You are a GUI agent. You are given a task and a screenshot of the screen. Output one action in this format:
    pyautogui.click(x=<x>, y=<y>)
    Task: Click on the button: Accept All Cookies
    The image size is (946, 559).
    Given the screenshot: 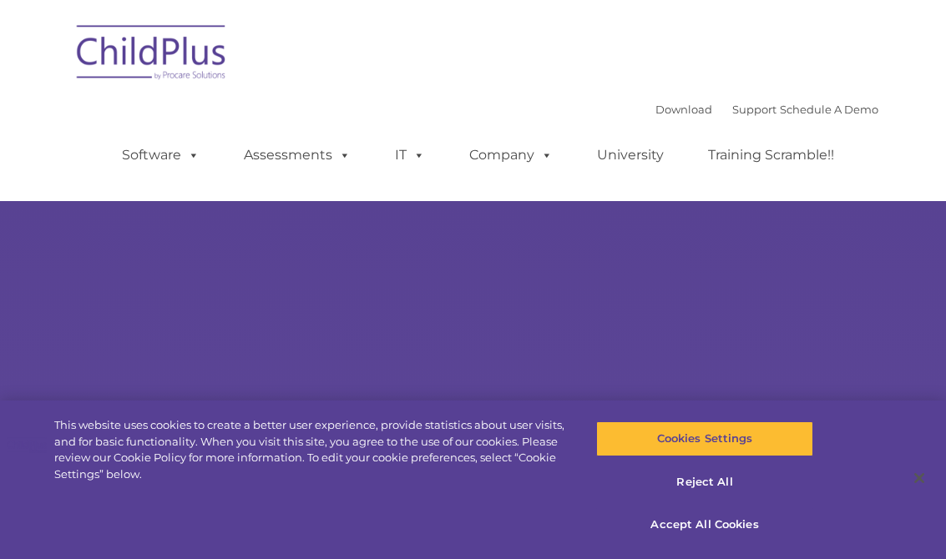 What is the action you would take?
    pyautogui.click(x=704, y=525)
    